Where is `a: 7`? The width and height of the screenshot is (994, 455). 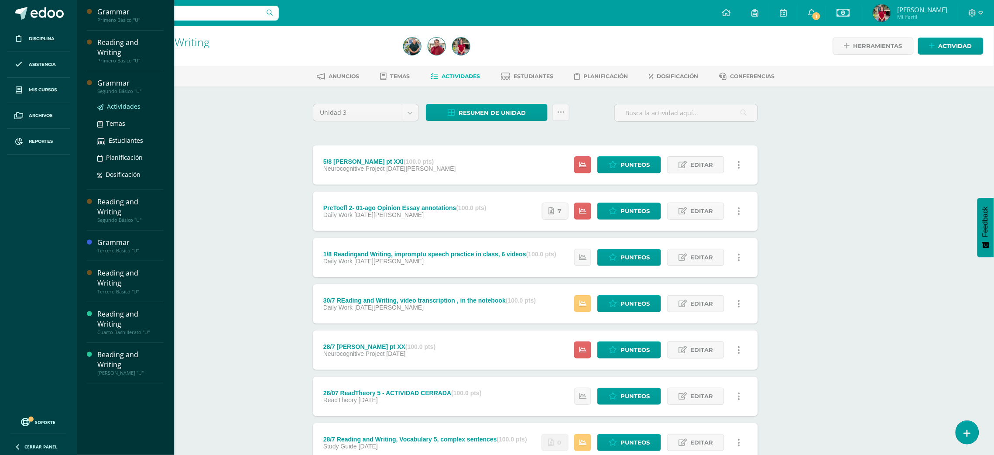 a: 7 is located at coordinates (555, 211).